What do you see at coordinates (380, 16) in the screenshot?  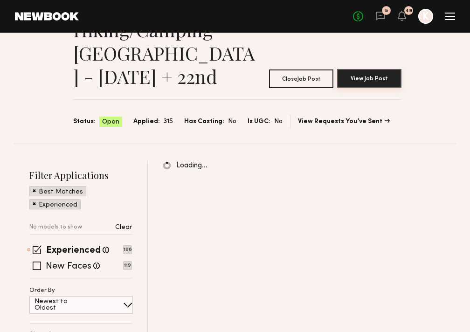 I see `a: 5` at bounding box center [380, 16].